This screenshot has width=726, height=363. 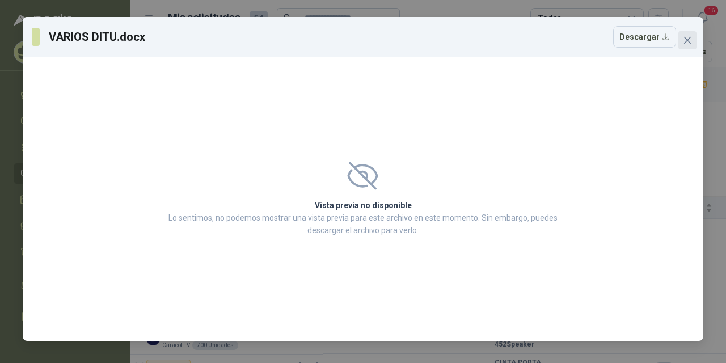 What do you see at coordinates (688, 40) in the screenshot?
I see `button: Close` at bounding box center [688, 40].